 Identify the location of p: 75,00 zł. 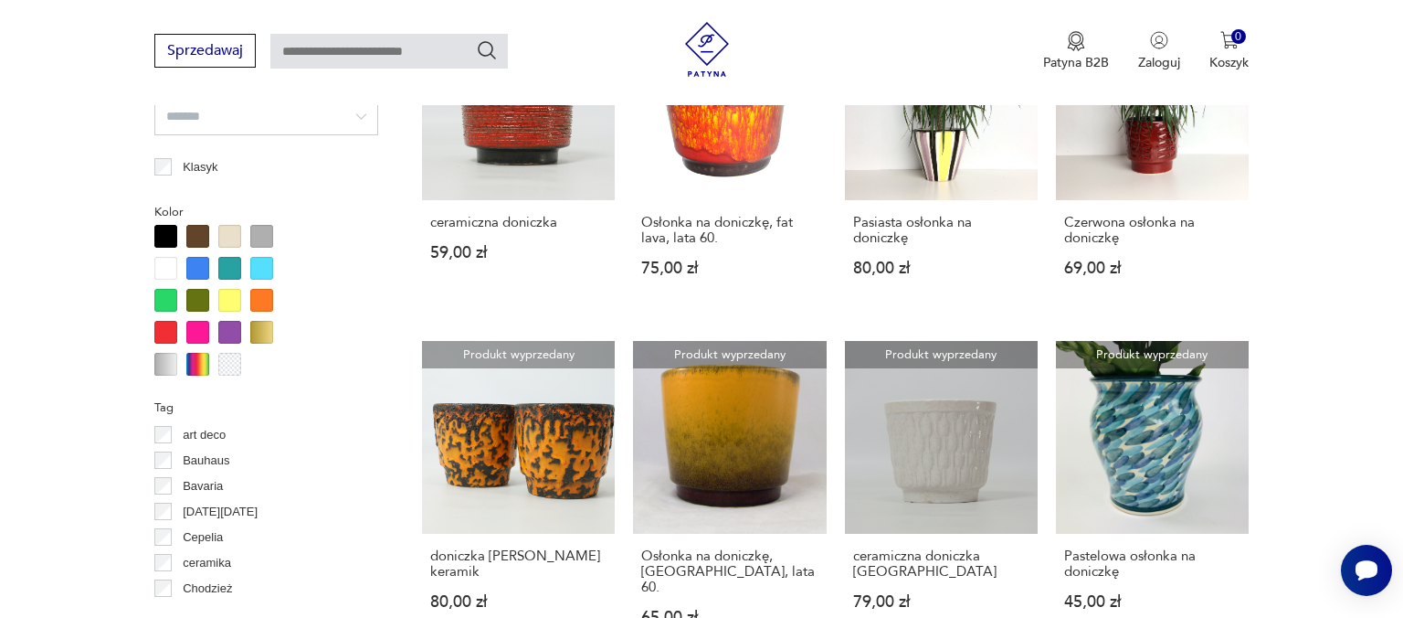
(729, 268).